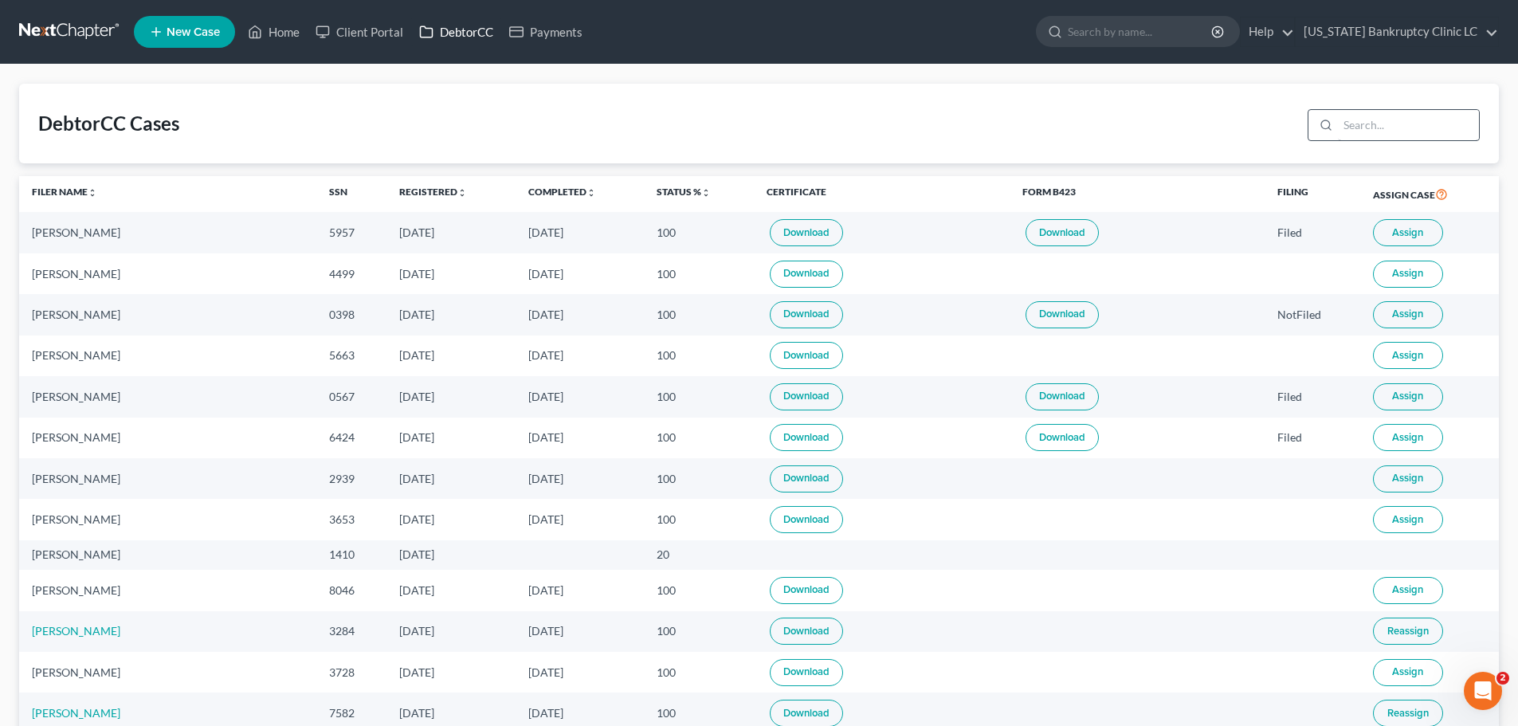 This screenshot has width=1518, height=726. Describe the element at coordinates (1137, 194) in the screenshot. I see `th: Form B423` at that location.